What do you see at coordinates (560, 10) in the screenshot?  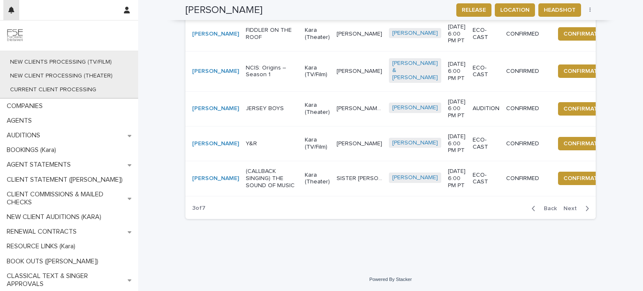 I see `span: HEADSHOT` at bounding box center [560, 10].